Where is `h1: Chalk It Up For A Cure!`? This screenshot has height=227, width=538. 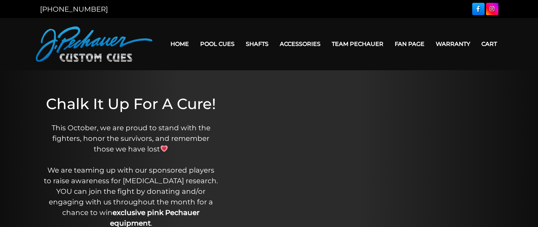 h1: Chalk It Up For A Cure! is located at coordinates (131, 104).